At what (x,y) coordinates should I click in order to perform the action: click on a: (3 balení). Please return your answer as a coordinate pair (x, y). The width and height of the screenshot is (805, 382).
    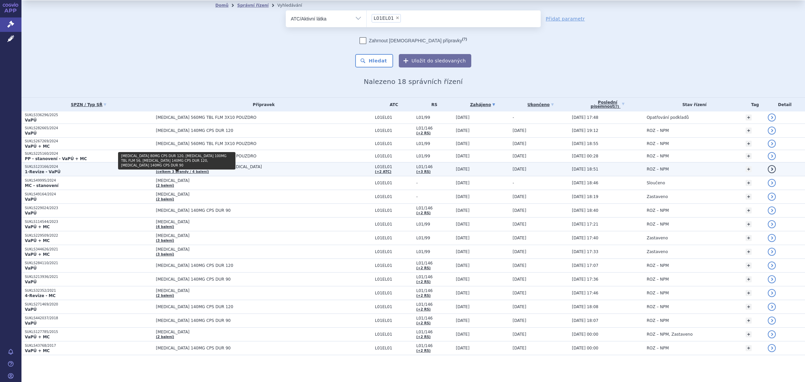
    Looking at the image, I should click on (165, 240).